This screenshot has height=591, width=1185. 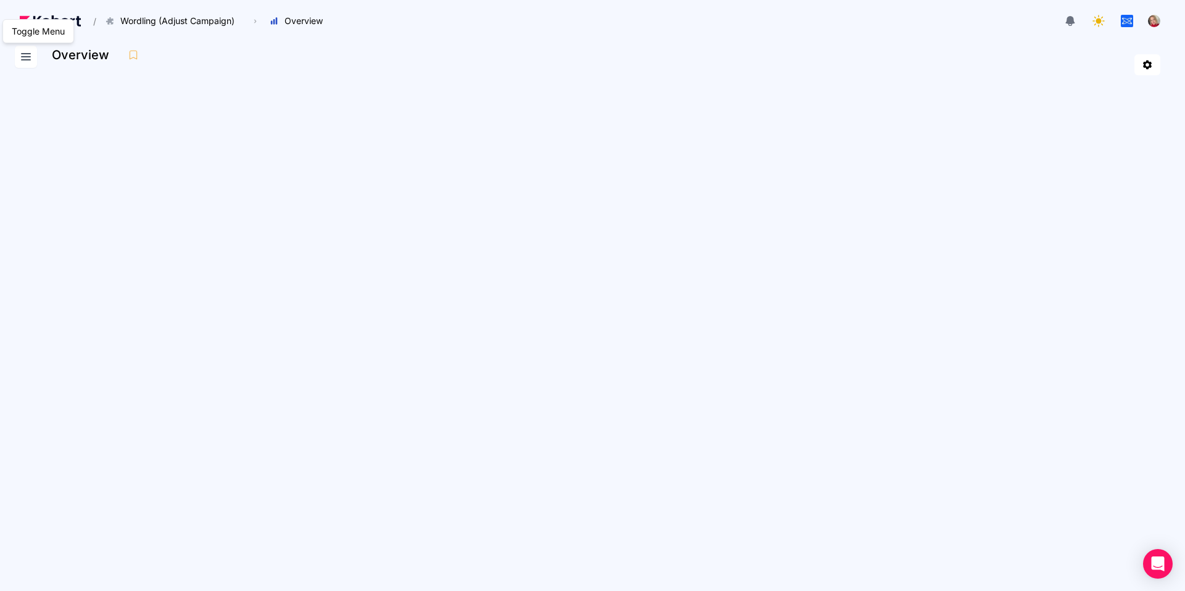 What do you see at coordinates (1158, 564) in the screenshot?
I see `div: Open Intercom Messenger` at bounding box center [1158, 564].